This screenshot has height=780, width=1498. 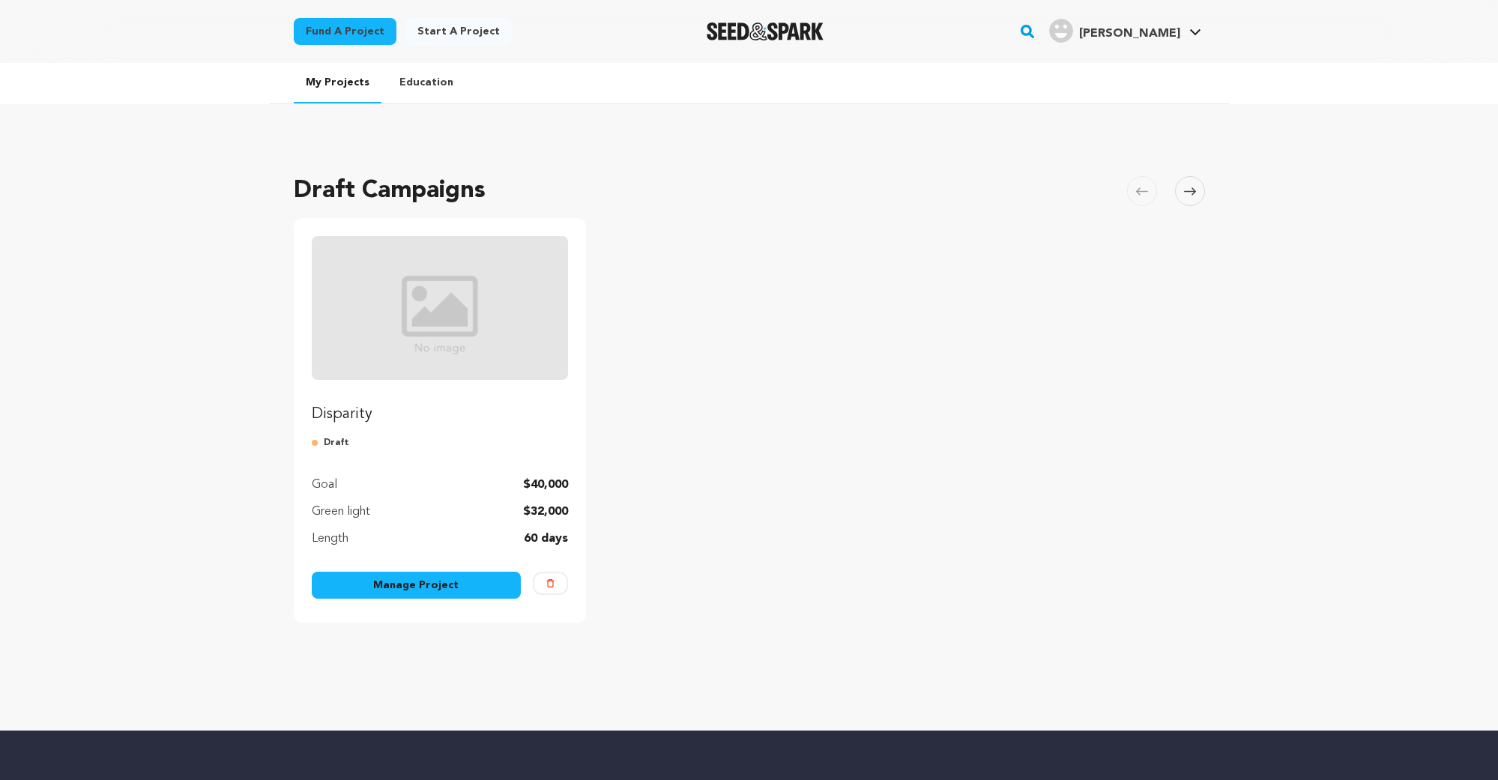 I want to click on span: Barrett D.'s Profile, so click(x=1125, y=31).